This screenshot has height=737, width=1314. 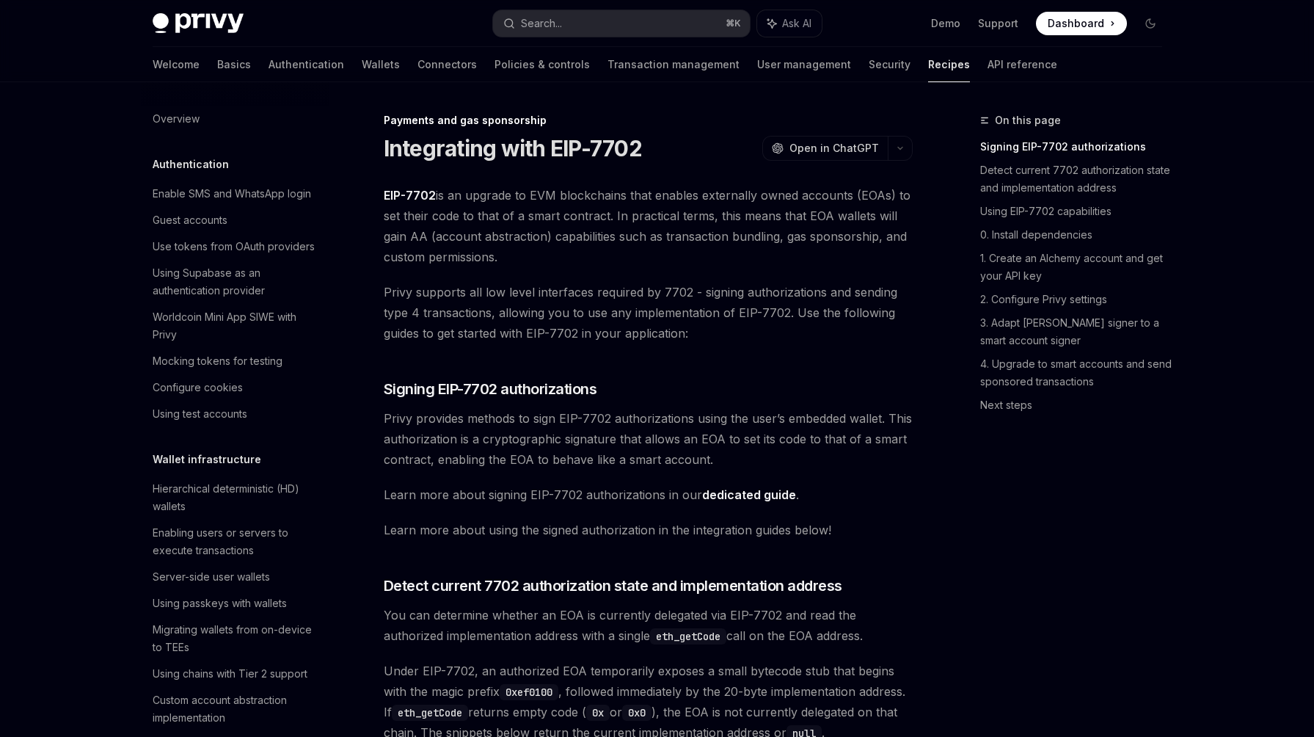 I want to click on div: Payments and gas sponsorship, so click(x=648, y=120).